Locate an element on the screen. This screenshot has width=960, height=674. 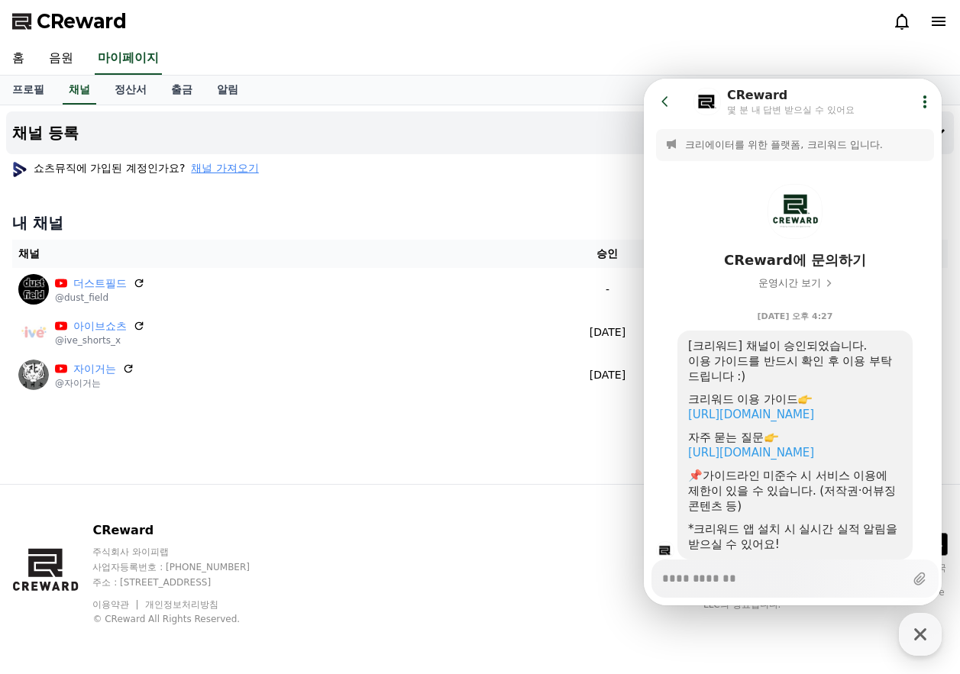
a: 알림 is located at coordinates (228, 90).